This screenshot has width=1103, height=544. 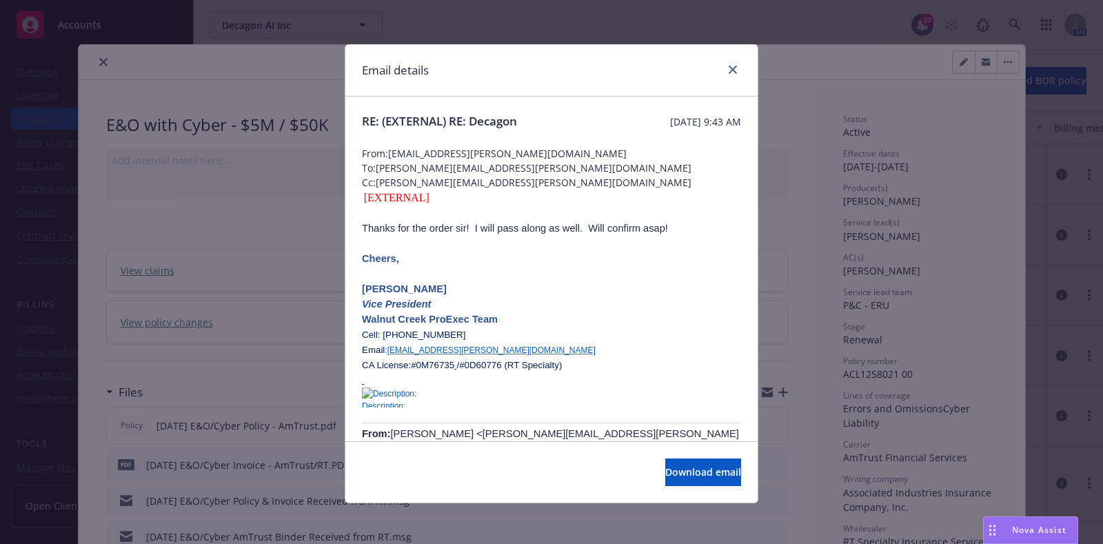 I want to click on span: From:, so click(x=376, y=433).